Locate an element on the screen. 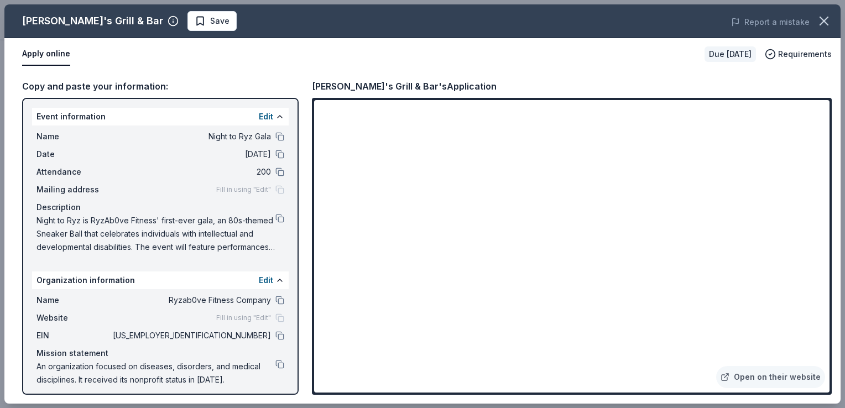 The height and width of the screenshot is (408, 845). span: Night to Ryz Gala is located at coordinates (191, 137).